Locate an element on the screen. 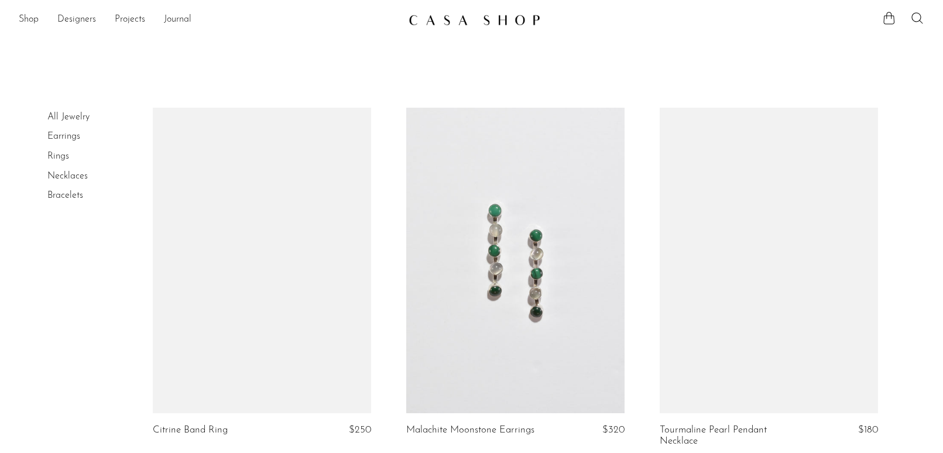 This screenshot has width=943, height=453. span: $250 is located at coordinates (360, 430).